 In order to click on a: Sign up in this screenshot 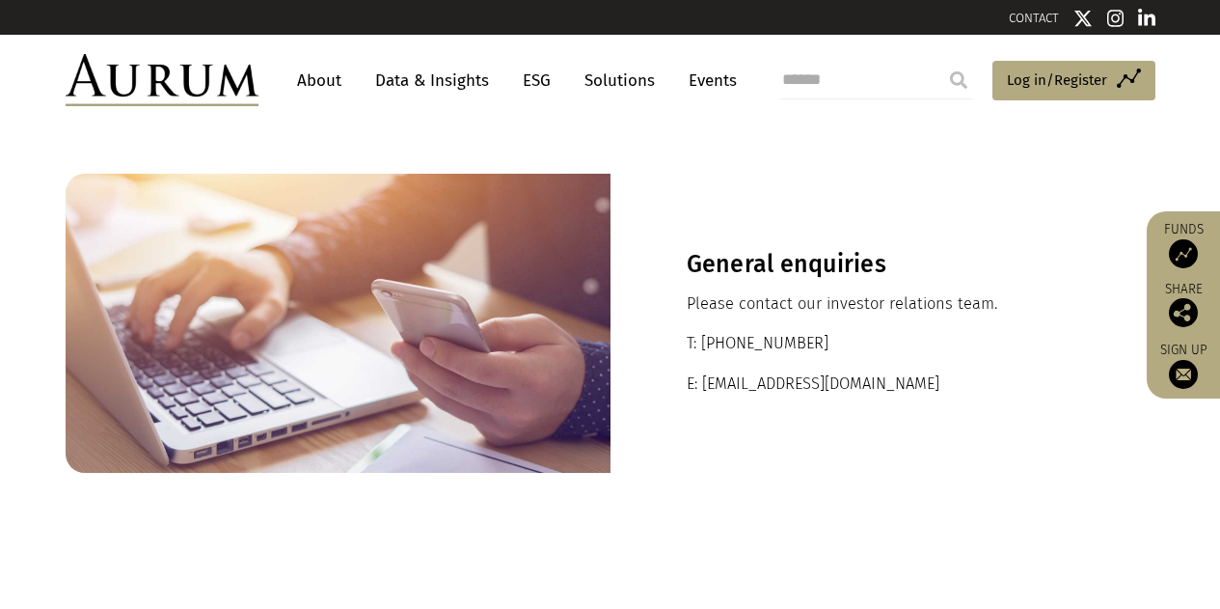, I will do `click(1183, 365)`.